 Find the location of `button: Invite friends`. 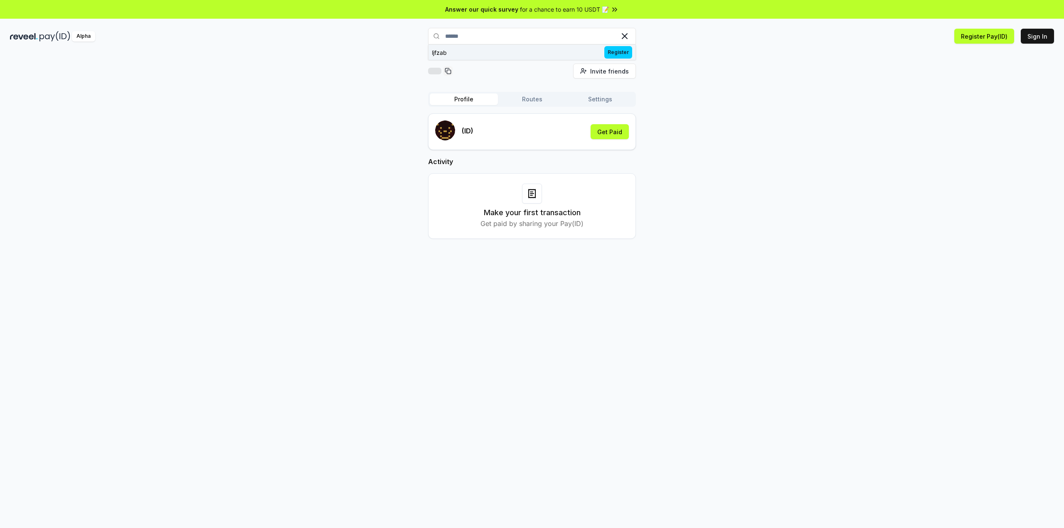

button: Invite friends is located at coordinates (604, 71).